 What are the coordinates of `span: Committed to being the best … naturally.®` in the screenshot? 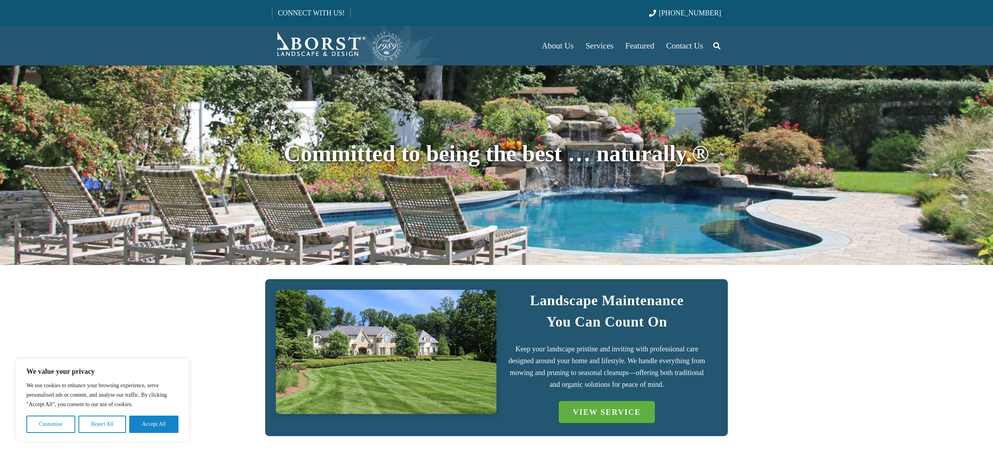 It's located at (497, 153).